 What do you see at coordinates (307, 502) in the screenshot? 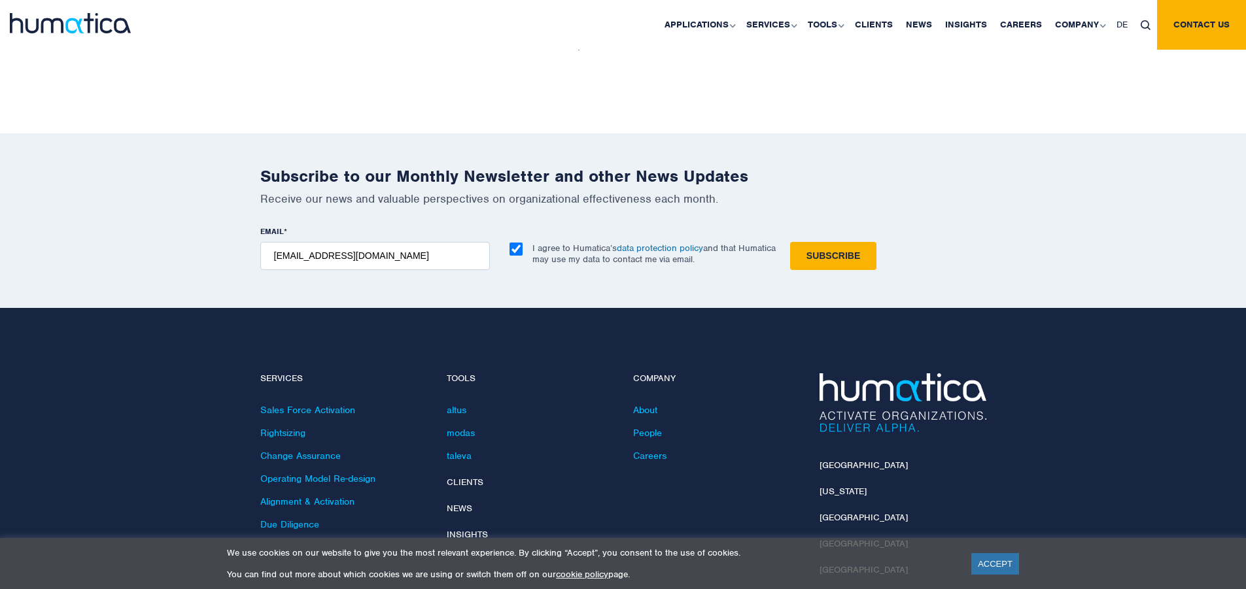
I see `a: Alignment & Activation` at bounding box center [307, 502].